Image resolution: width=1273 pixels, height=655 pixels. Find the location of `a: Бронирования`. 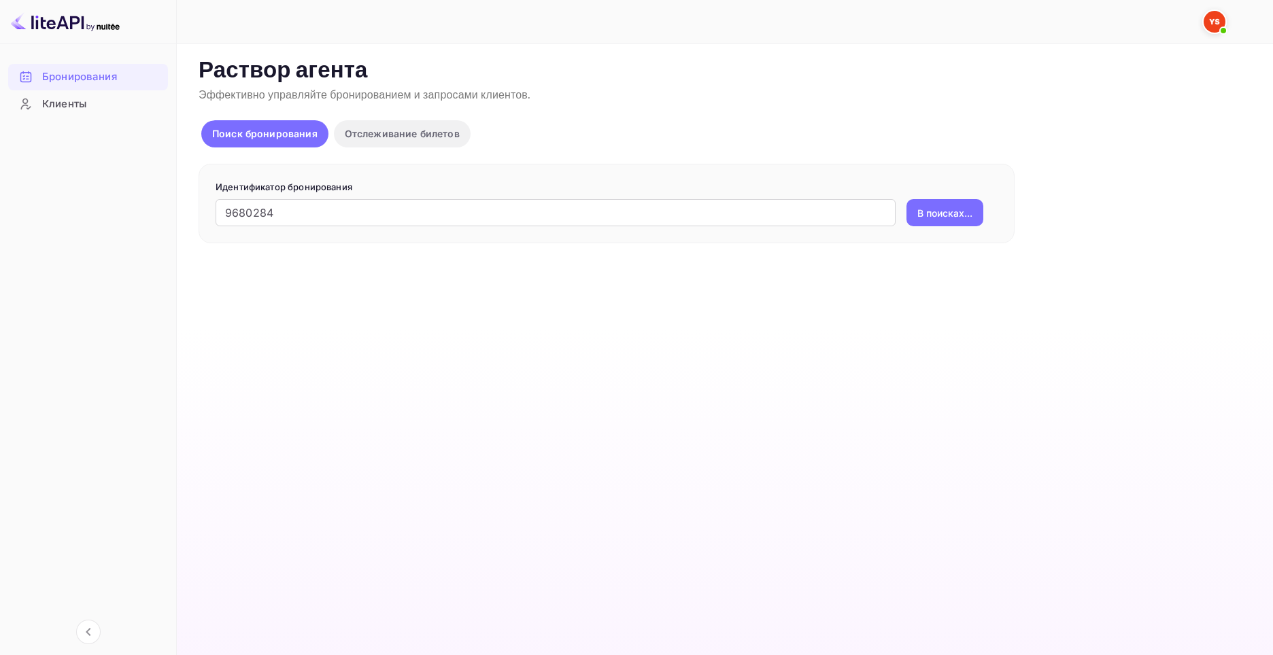

a: Бронирования is located at coordinates (88, 76).